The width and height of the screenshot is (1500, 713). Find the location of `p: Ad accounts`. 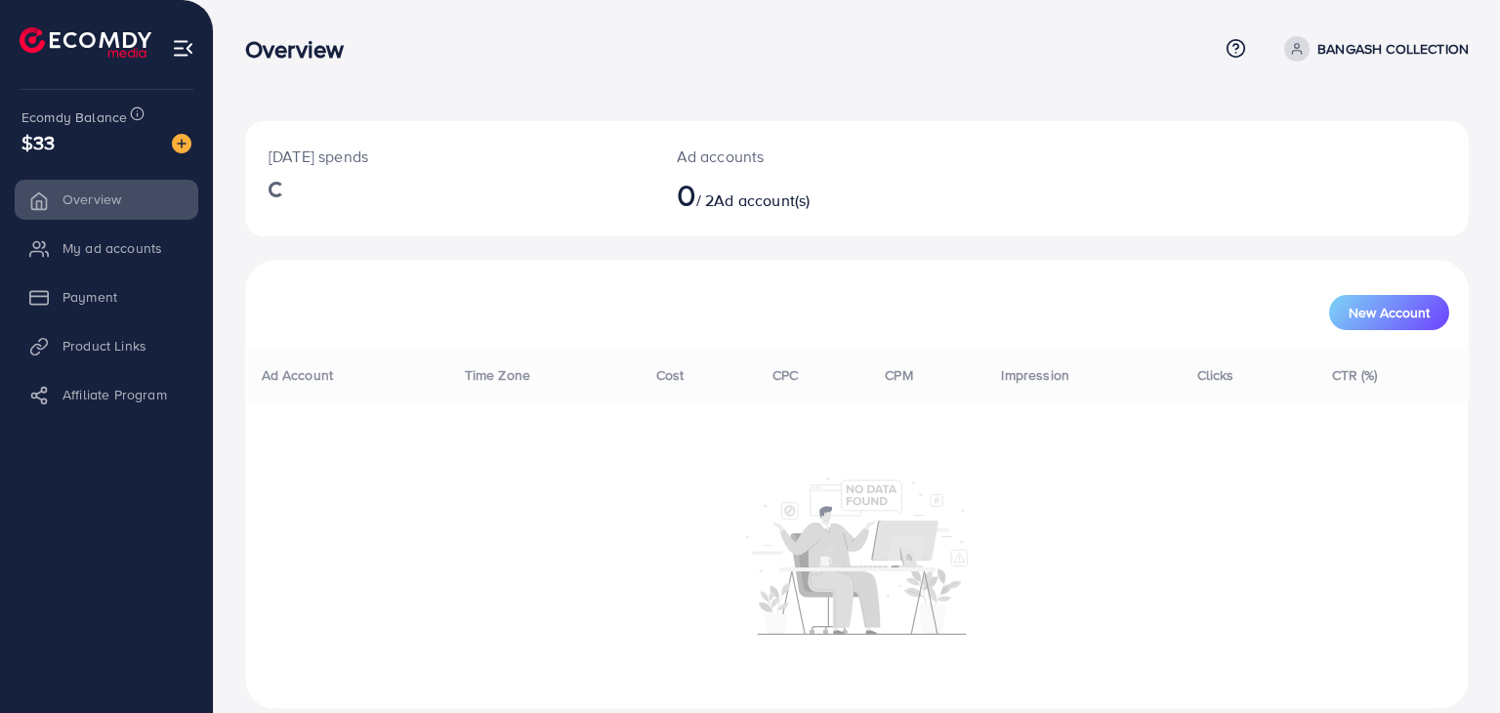

p: Ad accounts is located at coordinates (805, 156).